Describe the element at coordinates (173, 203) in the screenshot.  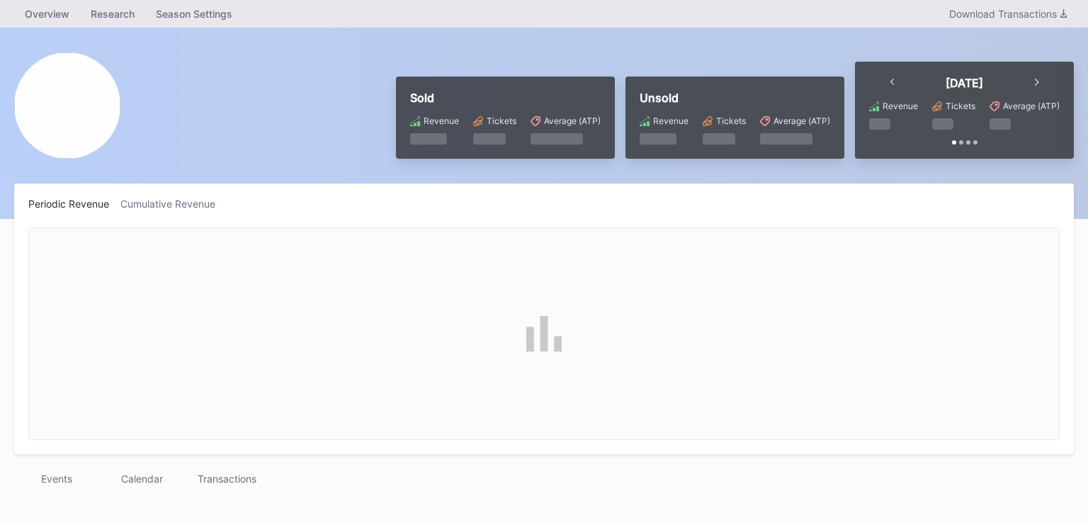
I see `div: Cumulative Revenue` at that location.